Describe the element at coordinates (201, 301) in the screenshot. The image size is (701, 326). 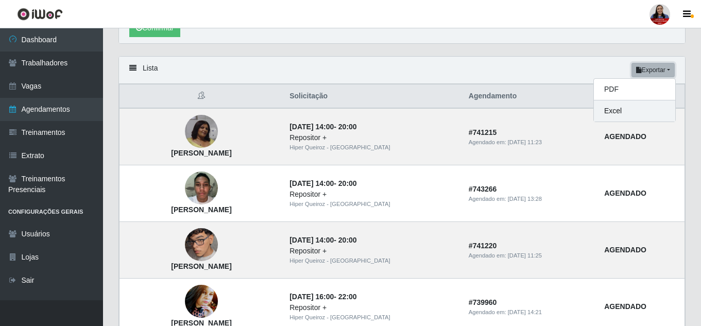
I see `img: huana kerolayne da silva pereira` at that location.